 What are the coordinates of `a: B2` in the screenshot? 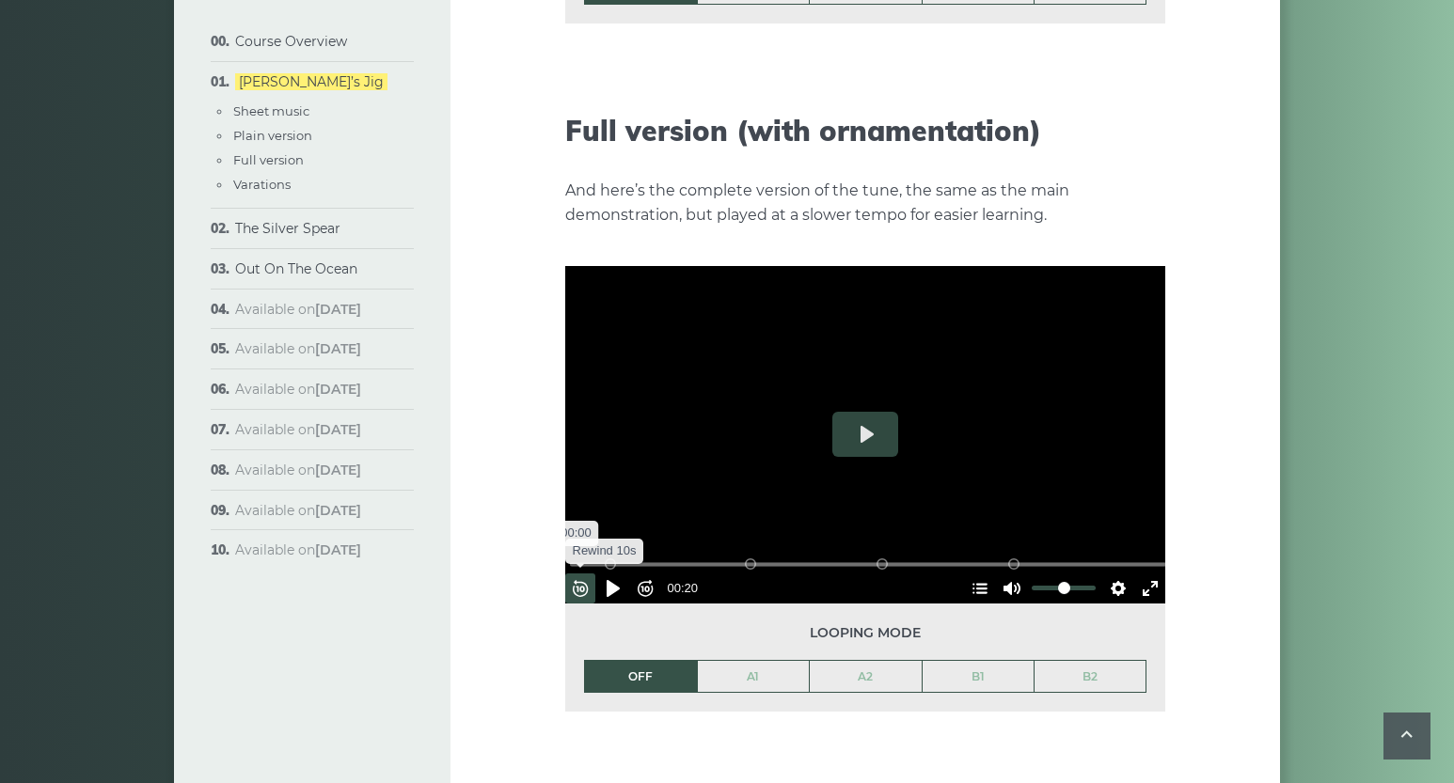 It's located at (1090, 677).